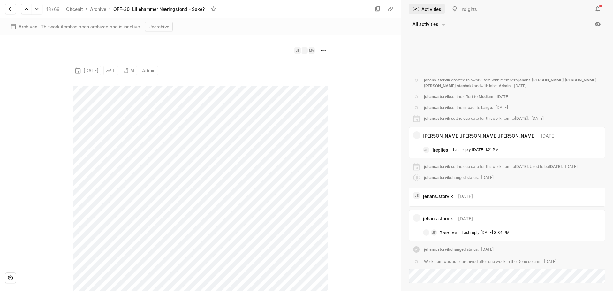  I want to click on button: L, so click(111, 71).